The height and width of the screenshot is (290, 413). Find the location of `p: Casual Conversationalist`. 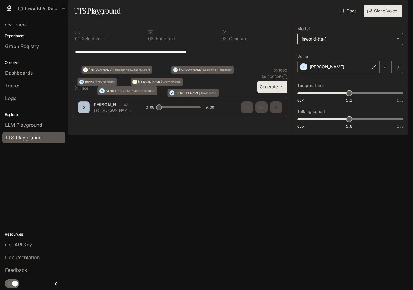

p: Casual Conversationalist is located at coordinates (135, 91).